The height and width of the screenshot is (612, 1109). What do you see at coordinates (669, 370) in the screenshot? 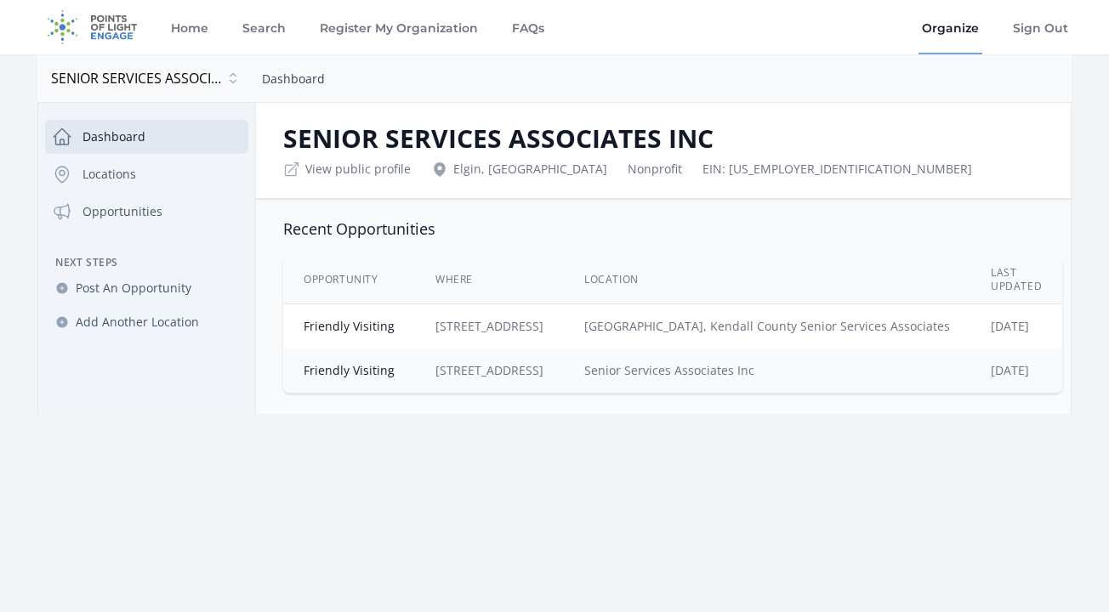
I see `a: Senior Services Associates Inc` at bounding box center [669, 370].